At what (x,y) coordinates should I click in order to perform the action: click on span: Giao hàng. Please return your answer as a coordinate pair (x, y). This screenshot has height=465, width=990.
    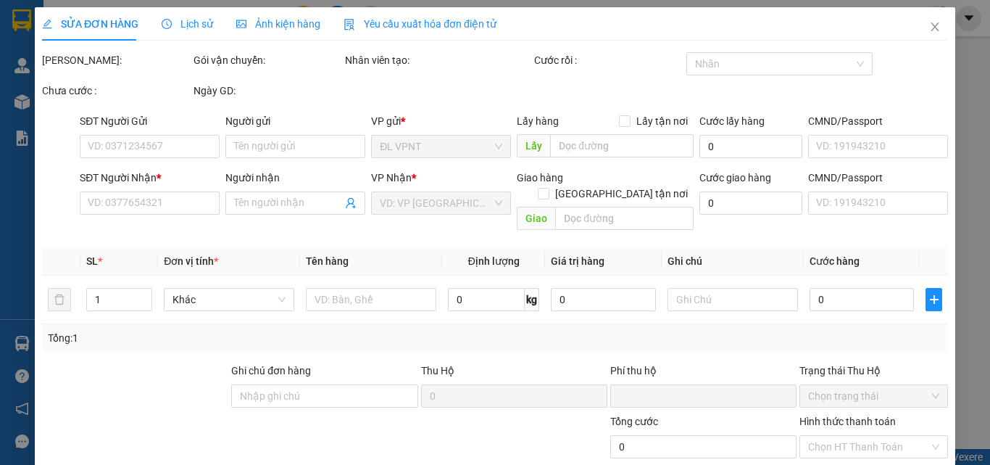
    Looking at the image, I should click on (540, 178).